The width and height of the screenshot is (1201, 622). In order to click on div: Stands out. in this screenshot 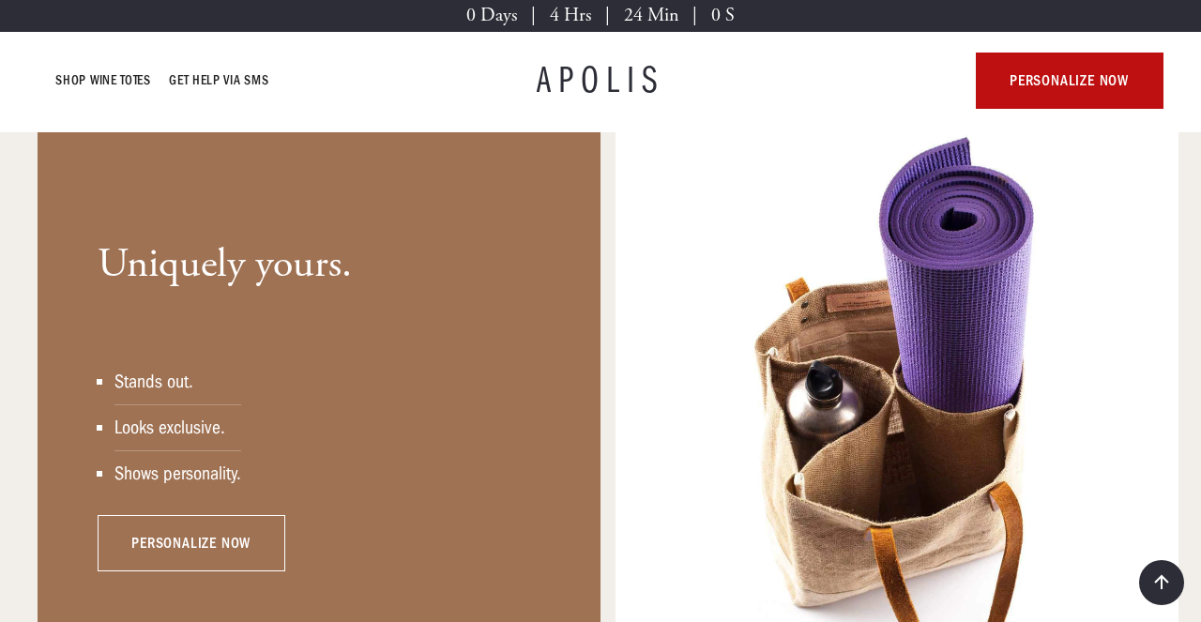, I will do `click(177, 382)`.